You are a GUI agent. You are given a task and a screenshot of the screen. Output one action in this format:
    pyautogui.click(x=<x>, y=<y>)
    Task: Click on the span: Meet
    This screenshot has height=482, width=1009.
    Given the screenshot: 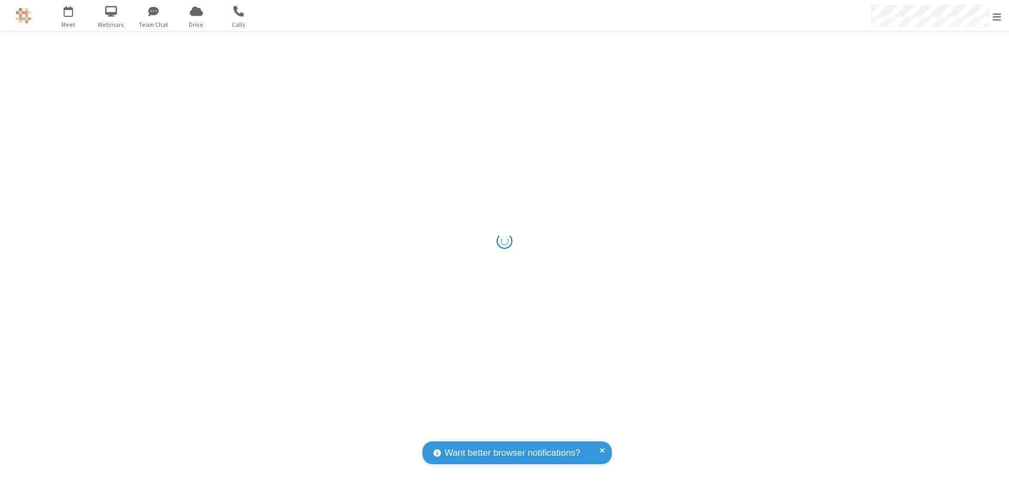 What is the action you would take?
    pyautogui.click(x=68, y=25)
    